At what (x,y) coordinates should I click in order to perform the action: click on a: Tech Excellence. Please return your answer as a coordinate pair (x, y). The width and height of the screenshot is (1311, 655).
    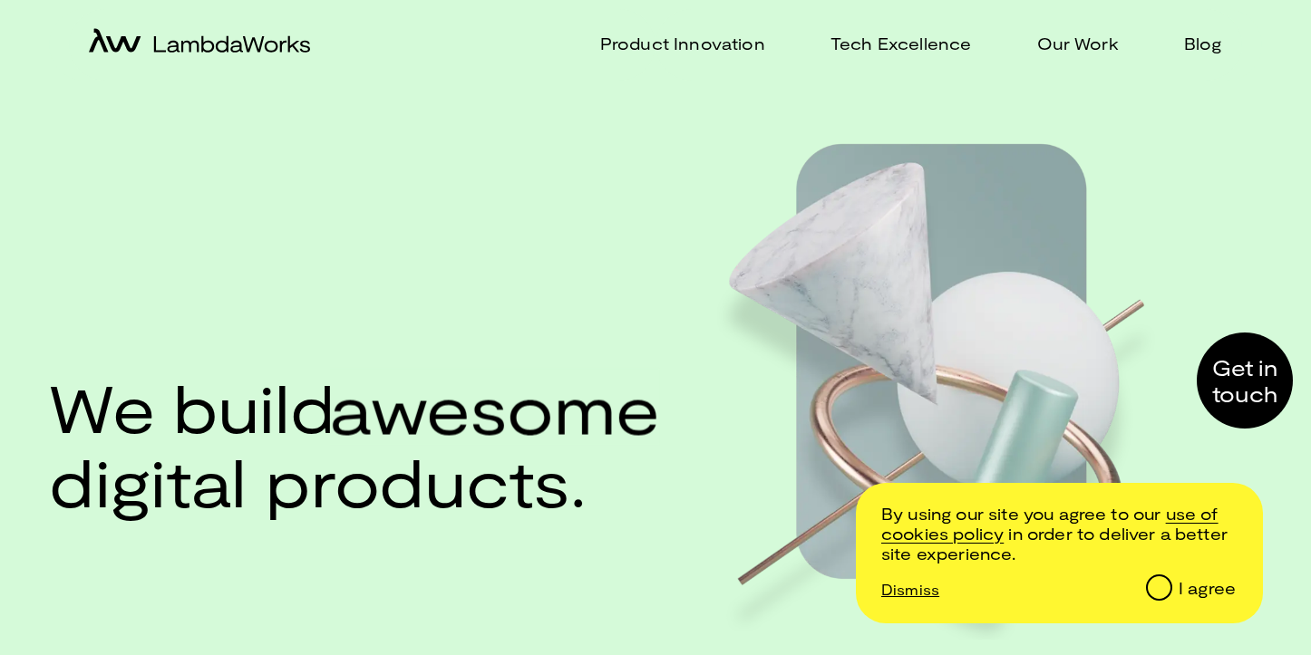
    Looking at the image, I should click on (889, 44).